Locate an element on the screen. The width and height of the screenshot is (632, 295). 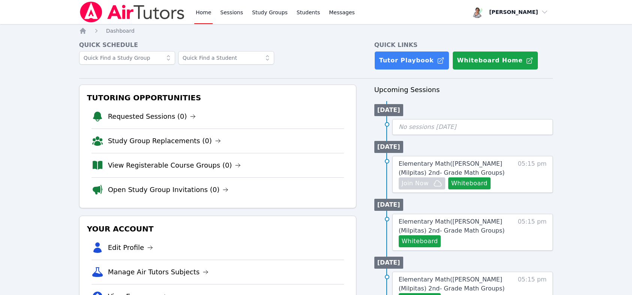
button: Join Now is located at coordinates (422, 183).